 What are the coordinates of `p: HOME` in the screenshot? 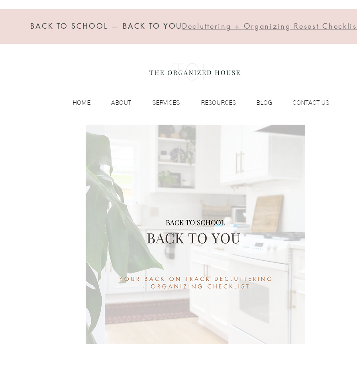 It's located at (81, 103).